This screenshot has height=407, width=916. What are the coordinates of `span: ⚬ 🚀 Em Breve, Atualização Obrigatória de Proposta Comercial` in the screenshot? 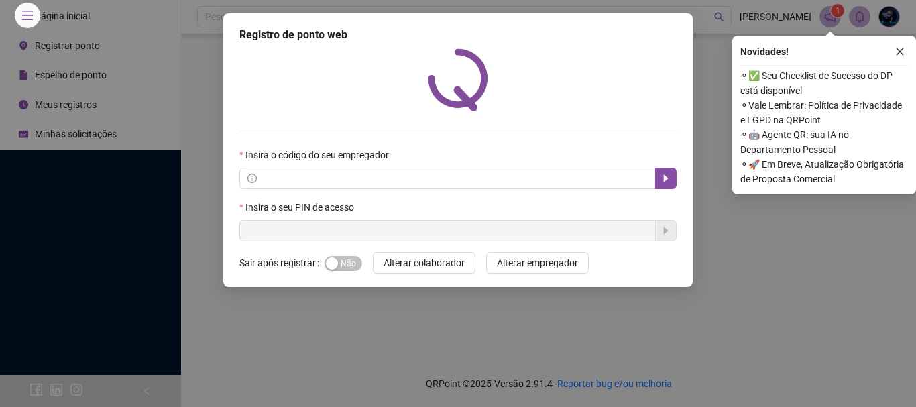 It's located at (824, 172).